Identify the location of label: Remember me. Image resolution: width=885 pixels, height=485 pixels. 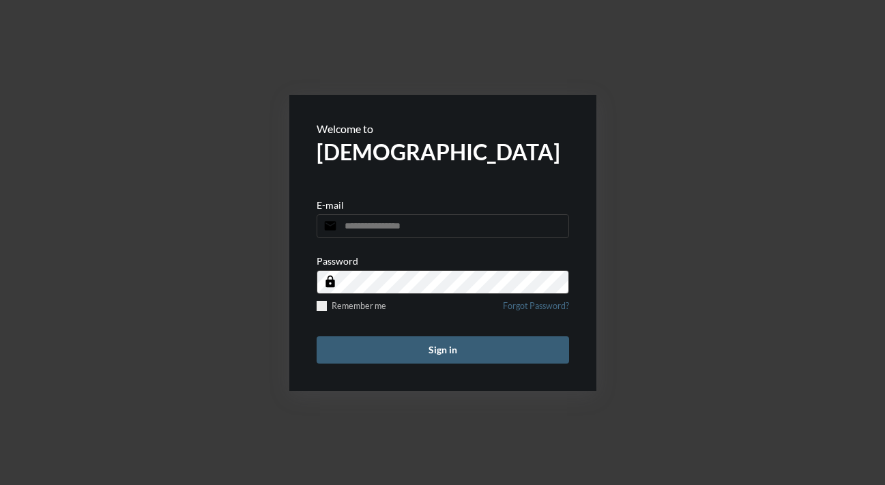
(351, 306).